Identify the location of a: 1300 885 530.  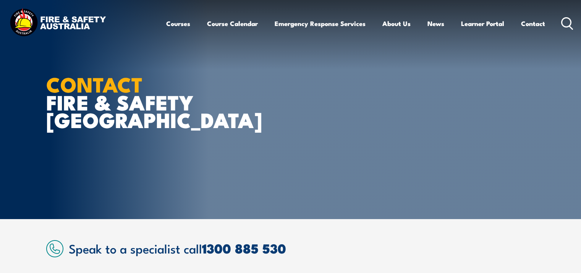
(244, 248).